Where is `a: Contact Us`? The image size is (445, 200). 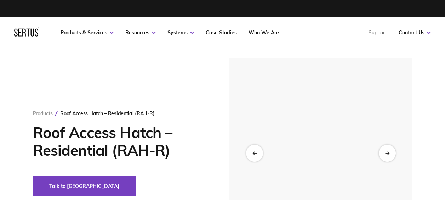
a: Contact Us is located at coordinates (415, 33).